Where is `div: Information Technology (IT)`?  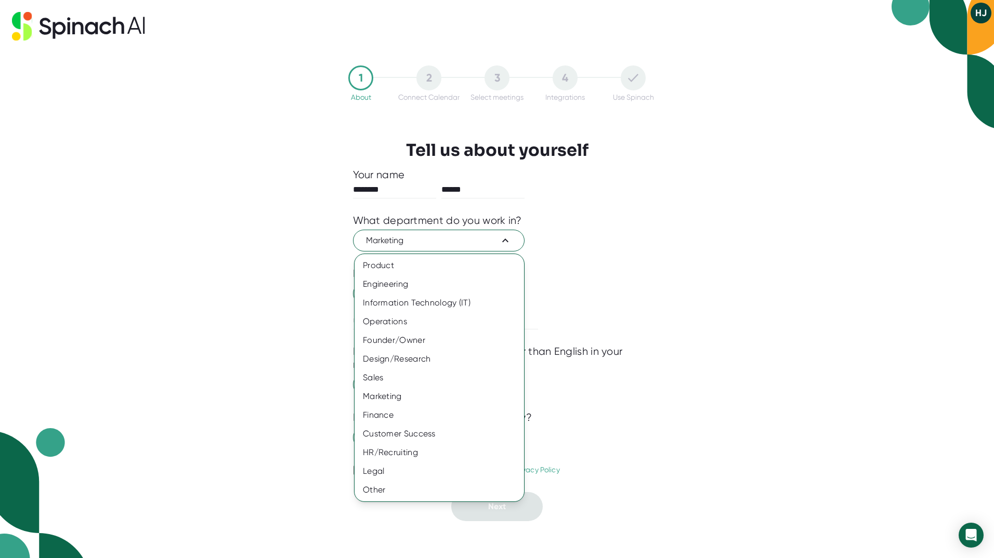 div: Information Technology (IT) is located at coordinates (439, 303).